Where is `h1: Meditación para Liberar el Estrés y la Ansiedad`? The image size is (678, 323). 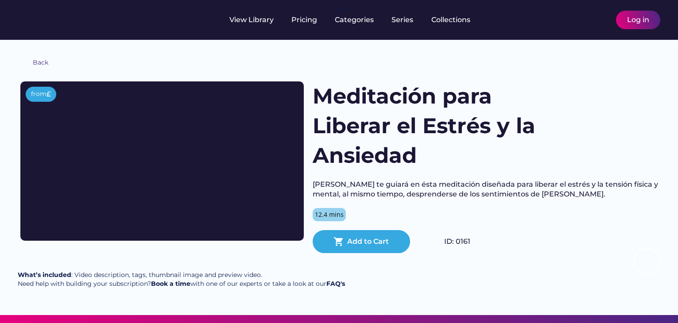
h1: Meditación para Liberar el Estrés y la Ansiedad is located at coordinates (442, 126).